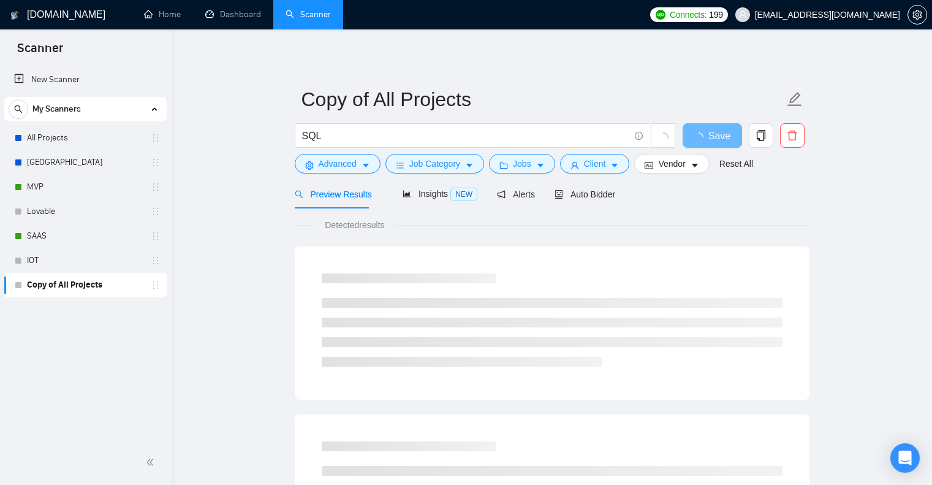  I want to click on a: New Scanner, so click(85, 80).